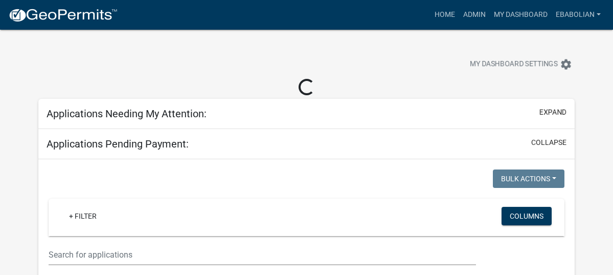  Describe the element at coordinates (514, 64) in the screenshot. I see `span: My Dashboard Settings` at that location.